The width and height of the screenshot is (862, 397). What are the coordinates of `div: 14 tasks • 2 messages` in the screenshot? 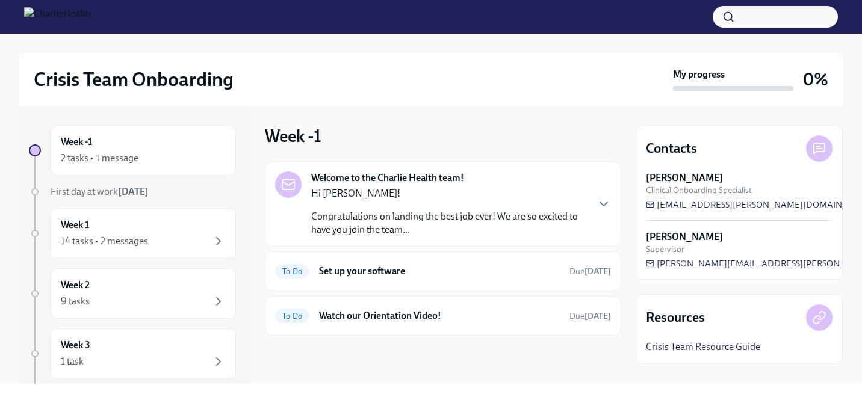 It's located at (104, 241).